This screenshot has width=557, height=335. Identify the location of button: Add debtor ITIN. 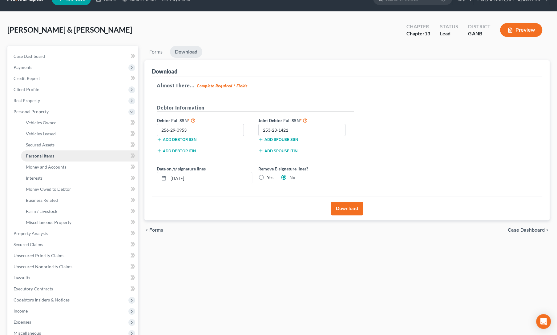
(176, 151).